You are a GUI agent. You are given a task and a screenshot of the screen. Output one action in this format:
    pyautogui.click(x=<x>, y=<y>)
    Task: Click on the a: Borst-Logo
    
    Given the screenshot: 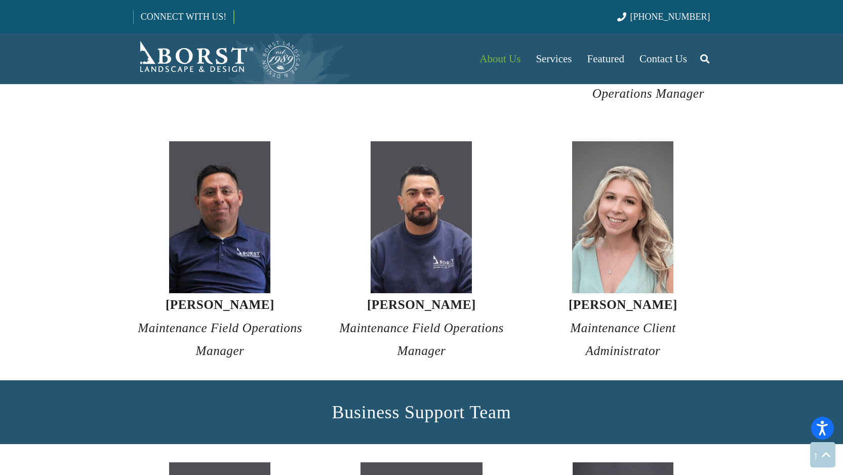 What is the action you would take?
    pyautogui.click(x=217, y=59)
    